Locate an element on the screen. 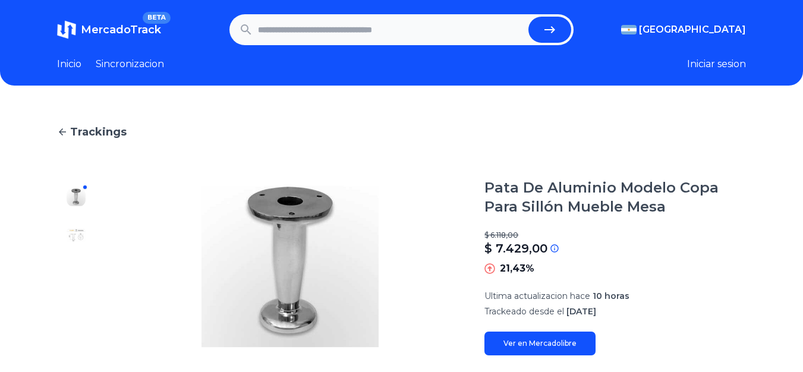  span: BETA is located at coordinates (156, 18).